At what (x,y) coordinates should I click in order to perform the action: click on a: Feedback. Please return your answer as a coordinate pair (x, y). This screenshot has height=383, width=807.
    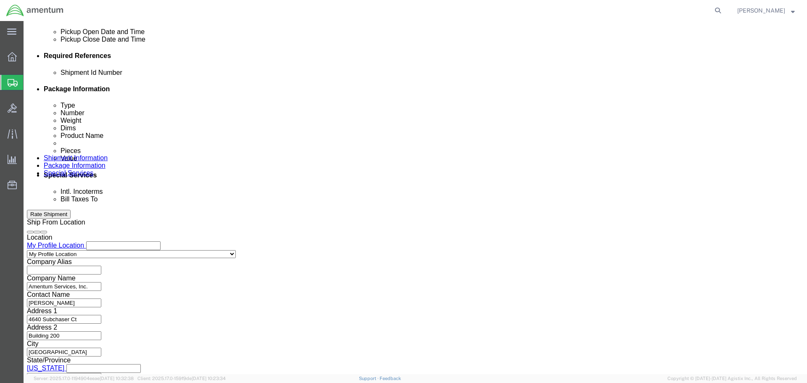
    Looking at the image, I should click on (390, 378).